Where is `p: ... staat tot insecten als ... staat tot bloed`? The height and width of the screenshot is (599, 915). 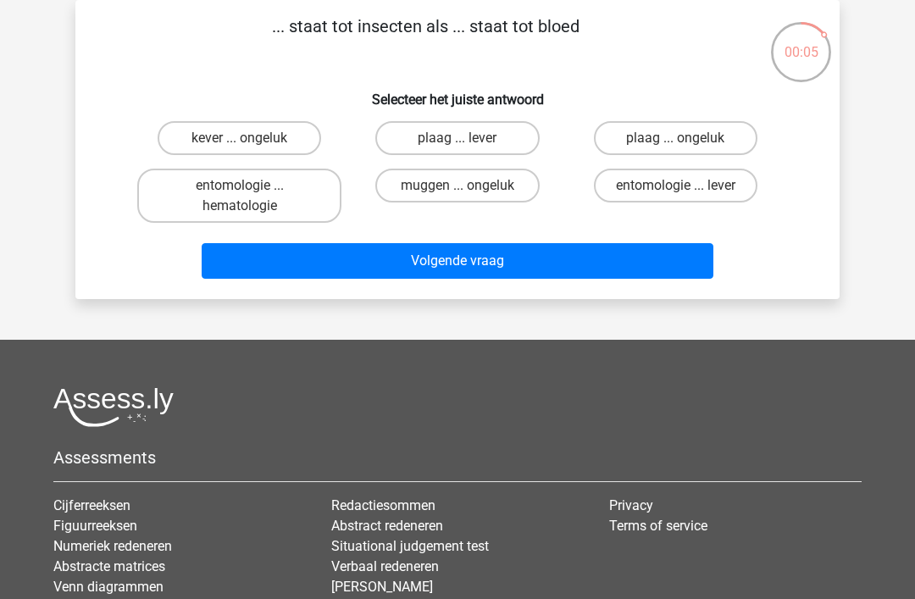 p: ... staat tot insecten als ... staat tot bloed is located at coordinates (425, 39).